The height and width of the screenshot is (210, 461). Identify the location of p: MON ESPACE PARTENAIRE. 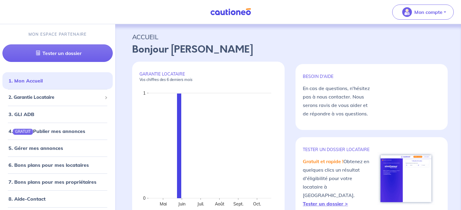
(58, 34).